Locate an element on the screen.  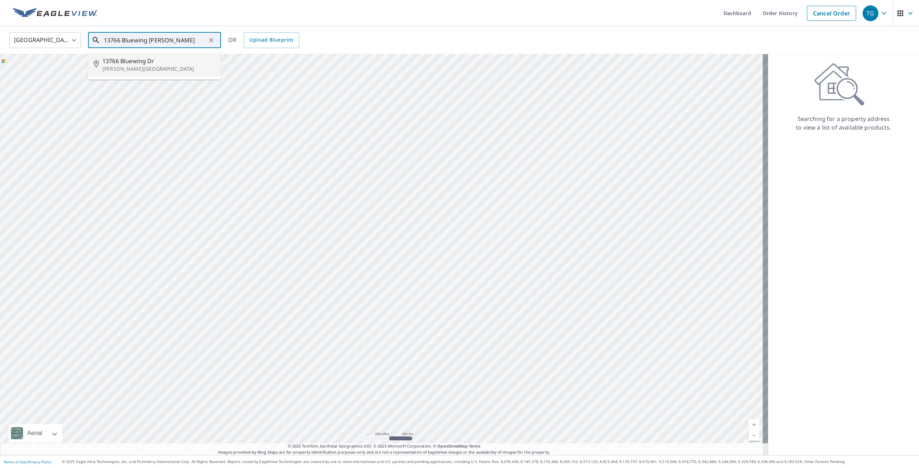
p: Searching for a property address to view a list of available products. is located at coordinates (844, 123).